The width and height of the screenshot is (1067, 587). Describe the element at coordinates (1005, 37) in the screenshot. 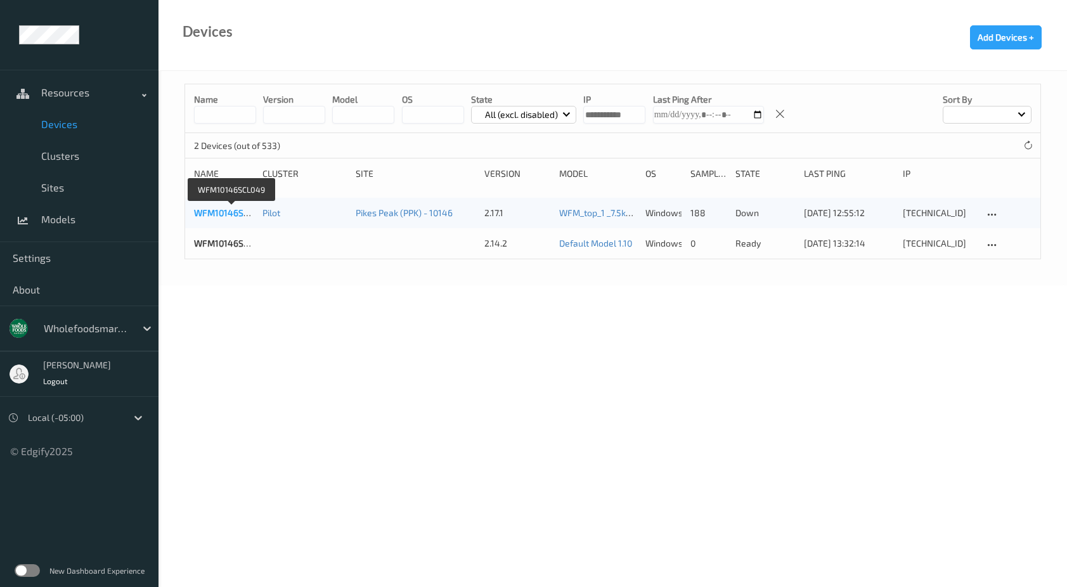

I see `button: Add Devices +` at that location.